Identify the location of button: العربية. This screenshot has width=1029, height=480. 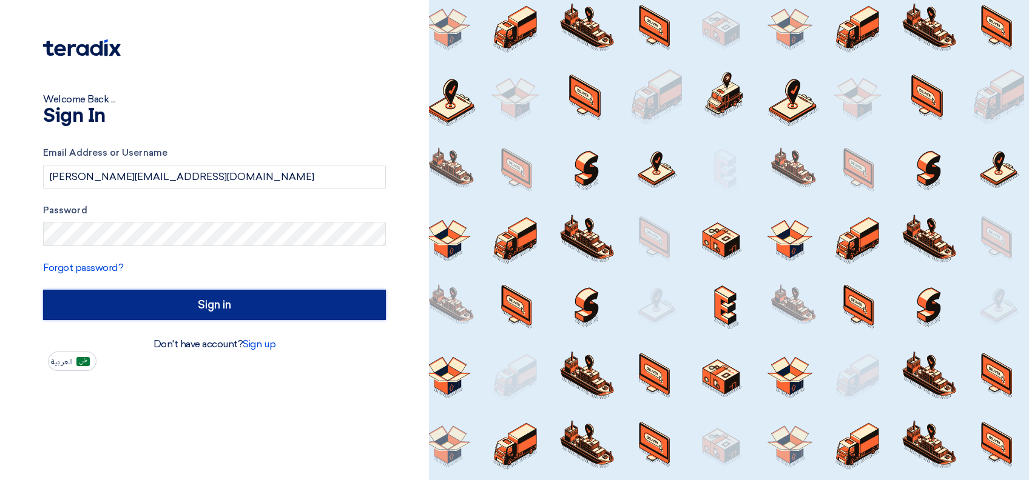
(72, 361).